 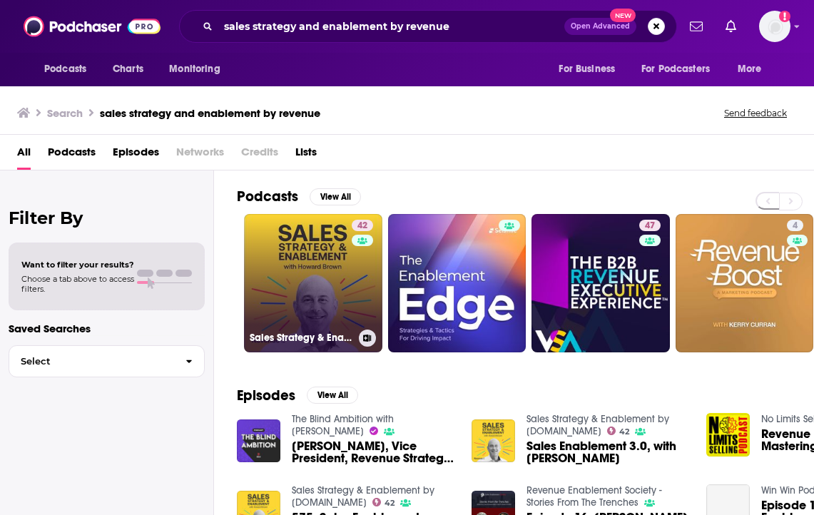 What do you see at coordinates (306, 155) in the screenshot?
I see `span: Lists` at bounding box center [306, 155].